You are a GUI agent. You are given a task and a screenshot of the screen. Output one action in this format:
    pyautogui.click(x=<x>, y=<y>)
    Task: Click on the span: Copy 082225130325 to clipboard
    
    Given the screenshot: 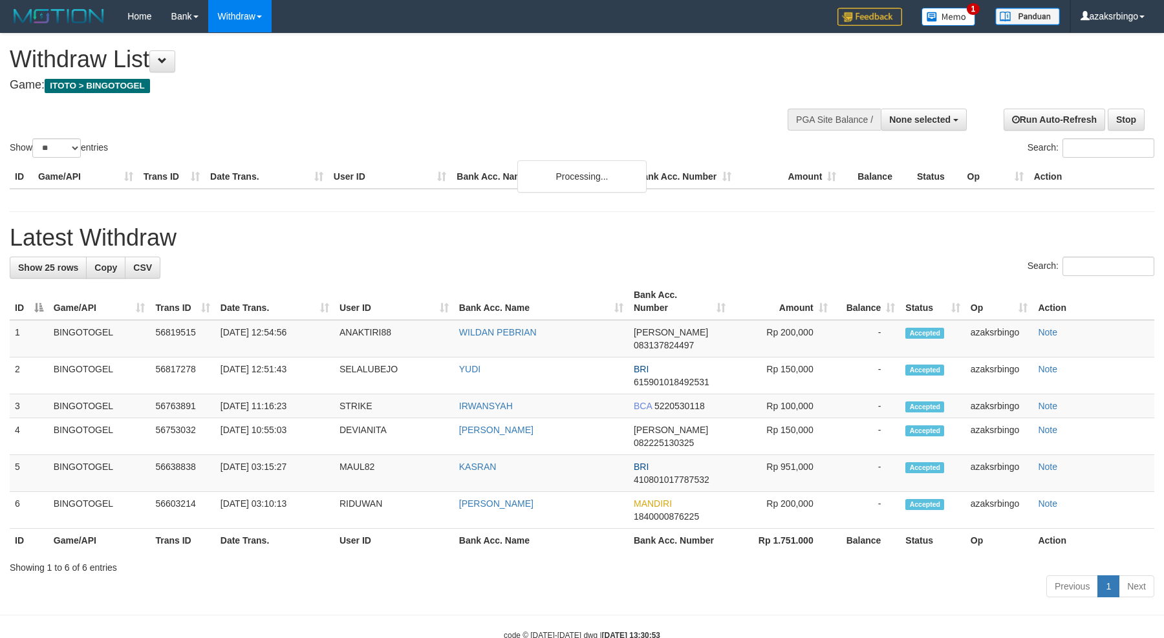 What is the action you would take?
    pyautogui.click(x=663, y=443)
    